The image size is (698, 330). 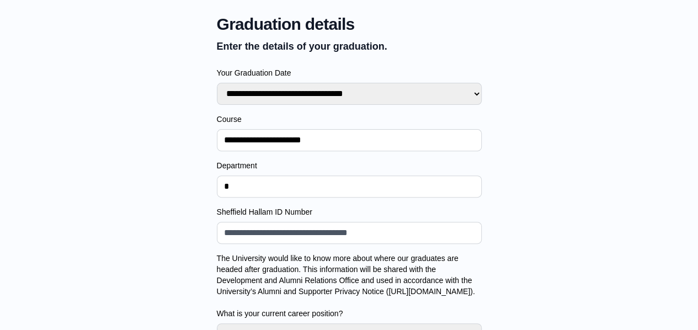 I want to click on span: Graduation details, so click(x=349, y=24).